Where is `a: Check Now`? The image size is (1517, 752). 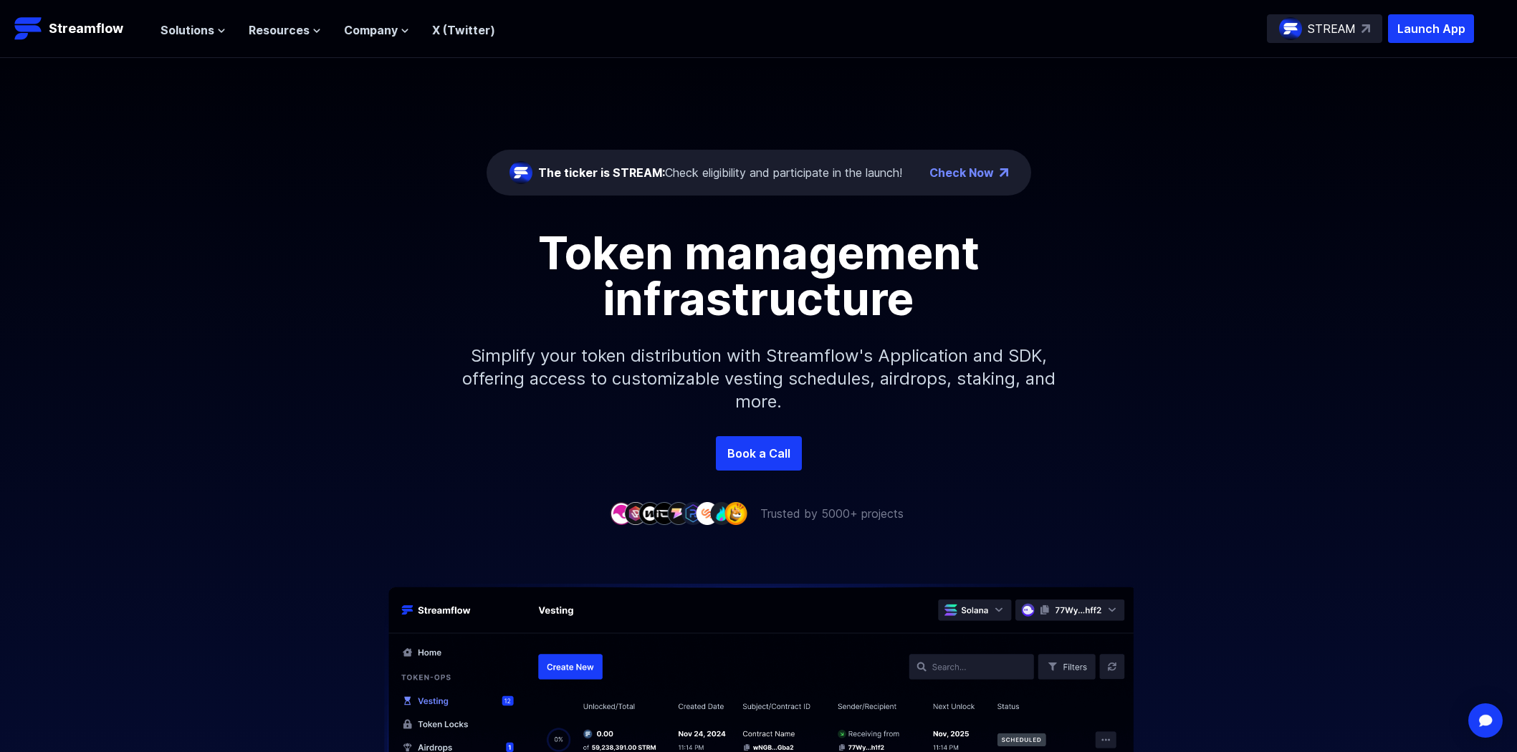 a: Check Now is located at coordinates (962, 173).